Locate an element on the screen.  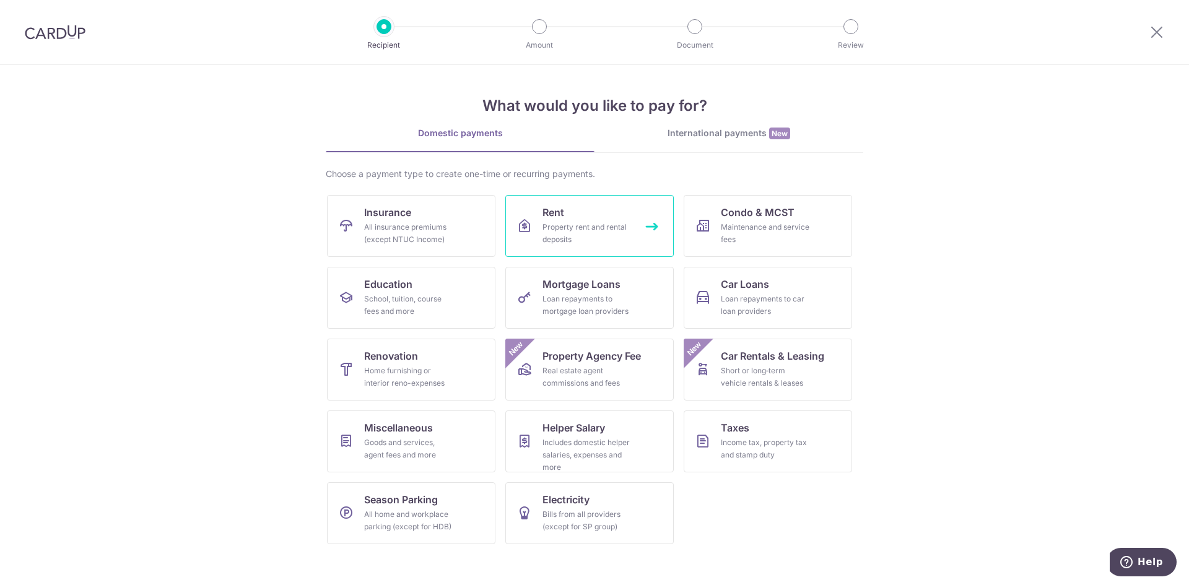
span: Electricity is located at coordinates (566, 500).